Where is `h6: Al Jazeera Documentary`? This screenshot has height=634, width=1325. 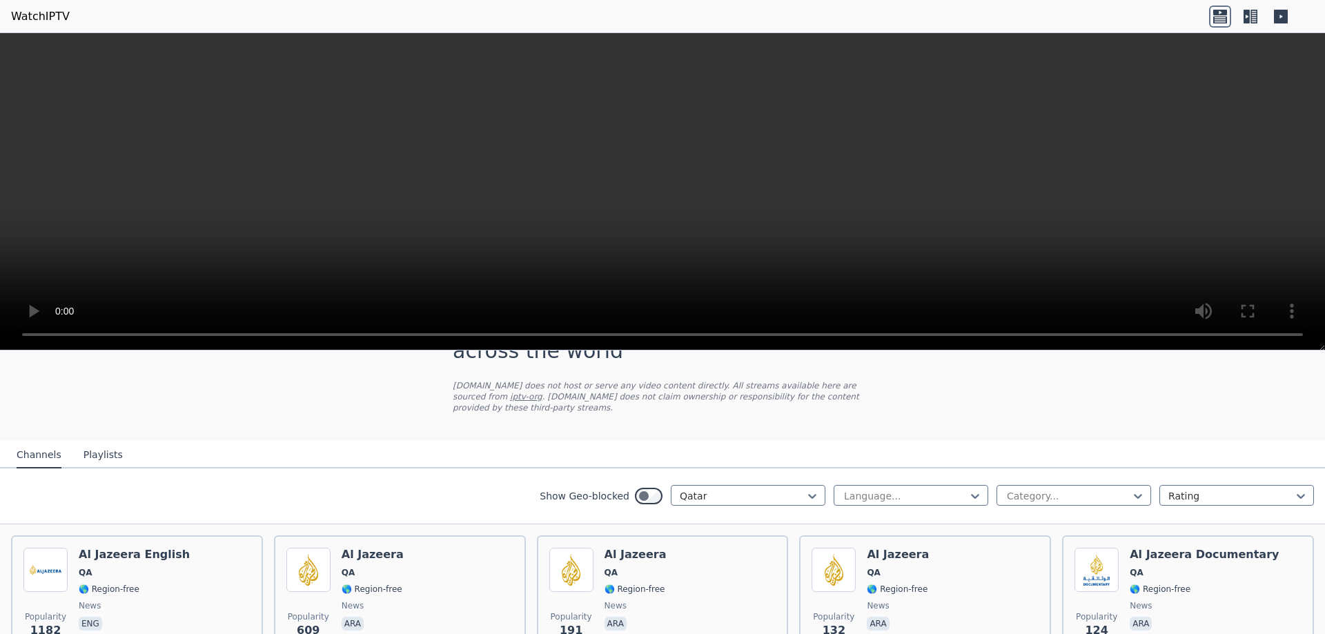
h6: Al Jazeera Documentary is located at coordinates (1205, 555).